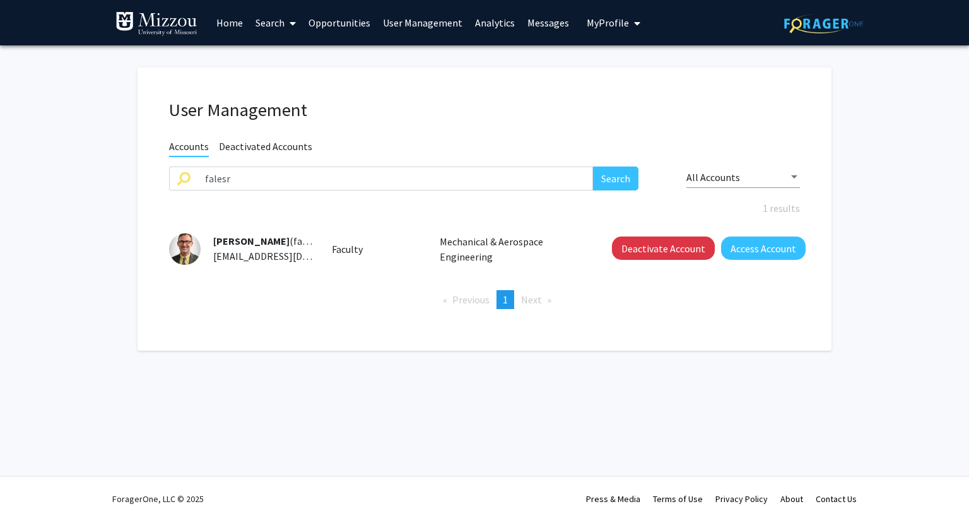 The height and width of the screenshot is (521, 969). I want to click on div: Faculty, so click(377, 249).